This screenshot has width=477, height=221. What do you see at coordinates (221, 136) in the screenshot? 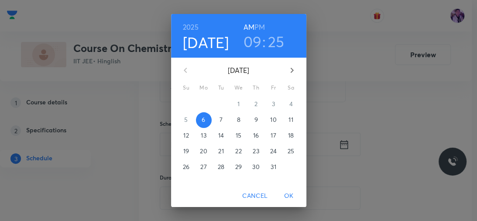
I see `button: 14` at bounding box center [221, 136].